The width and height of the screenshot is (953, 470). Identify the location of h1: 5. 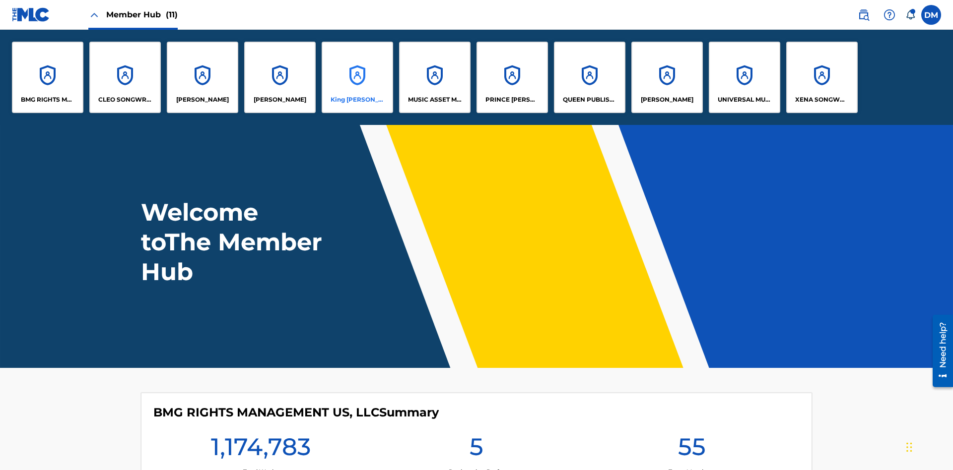
(476, 450).